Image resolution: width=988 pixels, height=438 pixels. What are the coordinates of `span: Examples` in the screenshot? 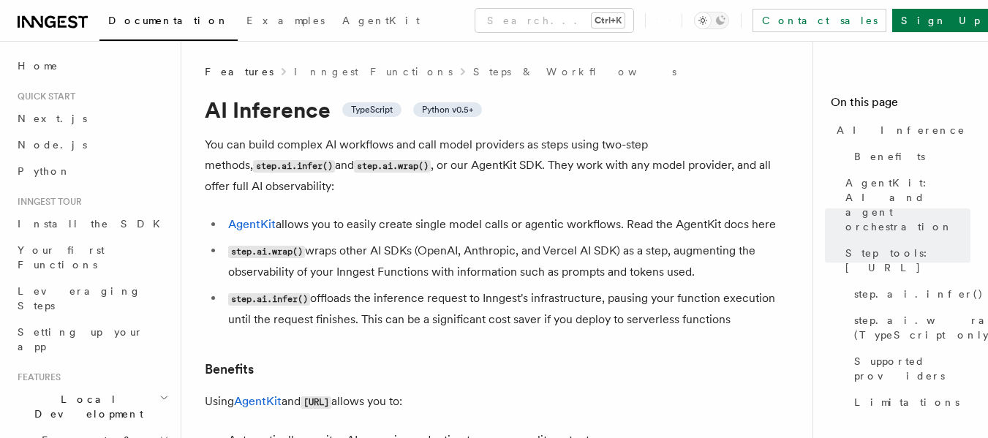 It's located at (285, 20).